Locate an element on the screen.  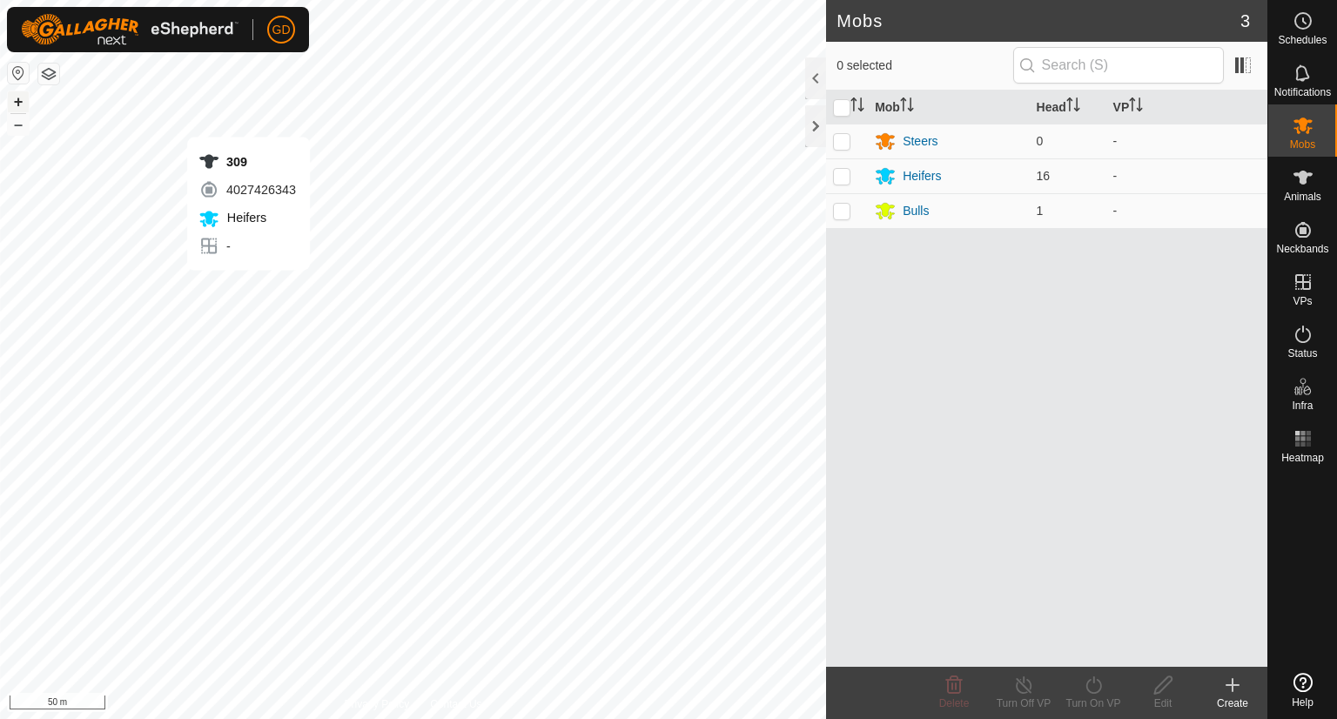
button: Reset Map is located at coordinates (18, 73).